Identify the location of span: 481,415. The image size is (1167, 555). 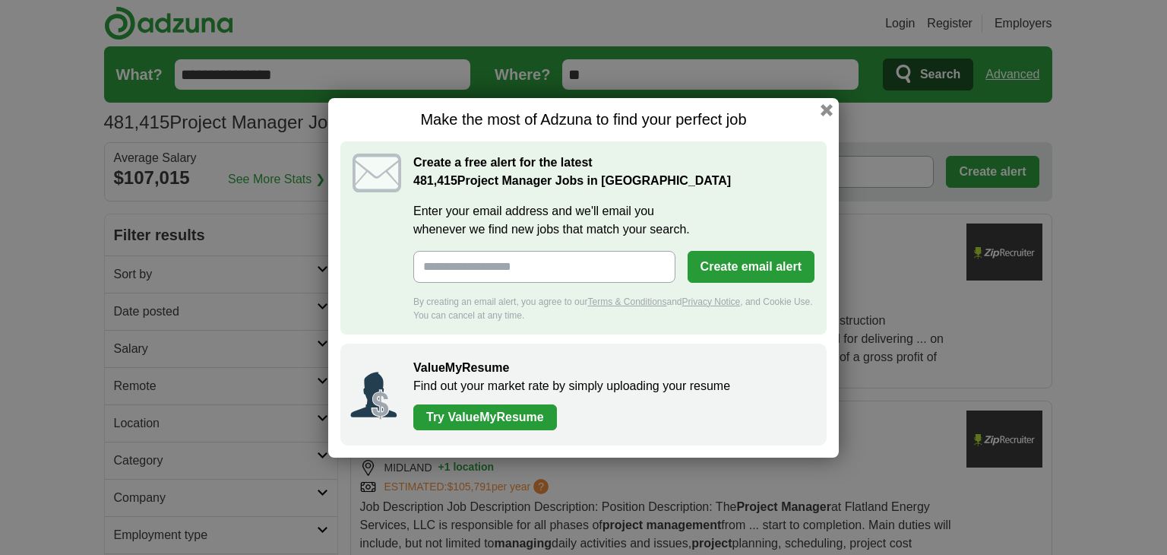
(435, 181).